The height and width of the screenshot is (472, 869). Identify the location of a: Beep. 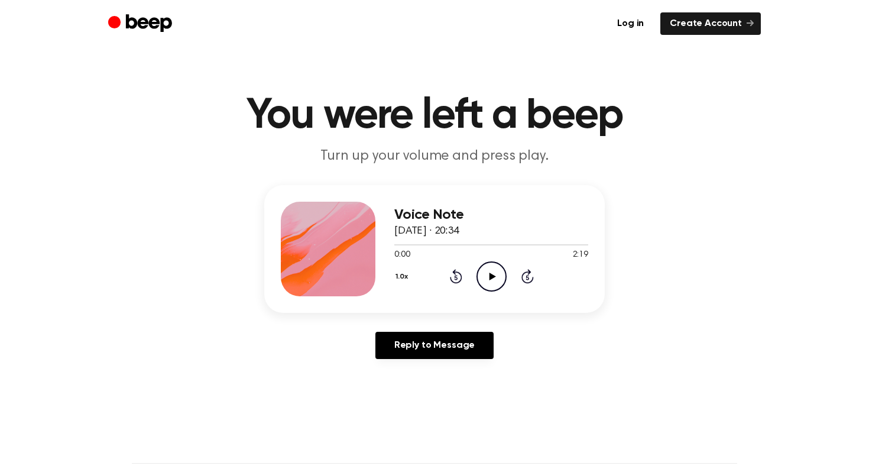
(141, 24).